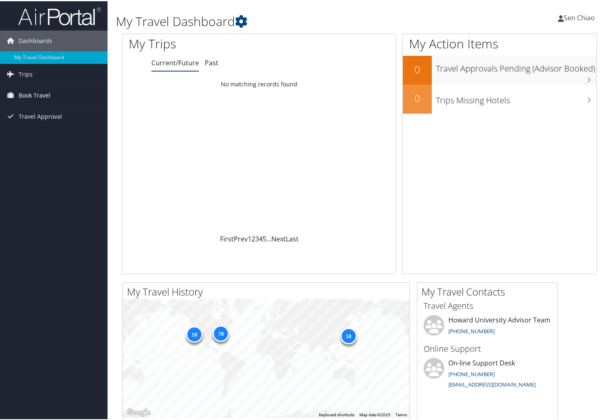 The width and height of the screenshot is (608, 420). Describe the element at coordinates (401, 414) in the screenshot. I see `a: Terms (opens in new tab)` at that location.